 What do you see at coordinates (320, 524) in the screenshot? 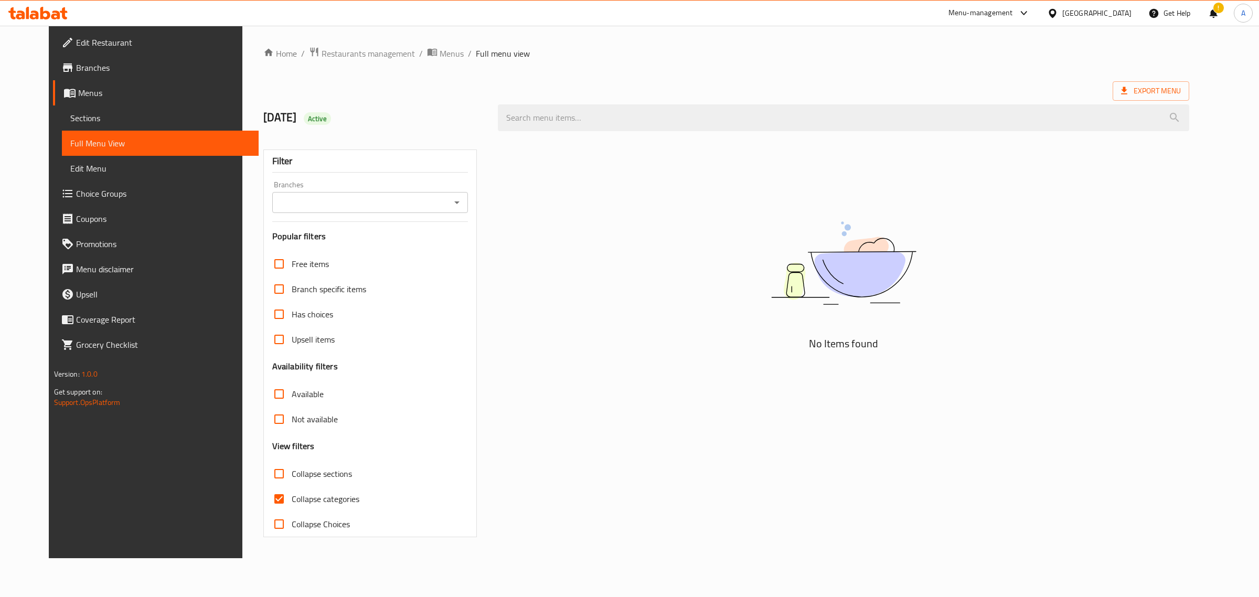
I see `span: Collapse Choices` at bounding box center [320, 524].